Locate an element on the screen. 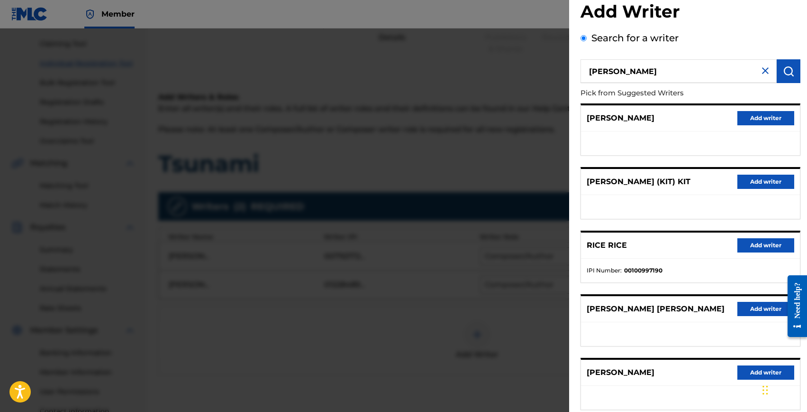  img: MLC Logo is located at coordinates (29, 14).